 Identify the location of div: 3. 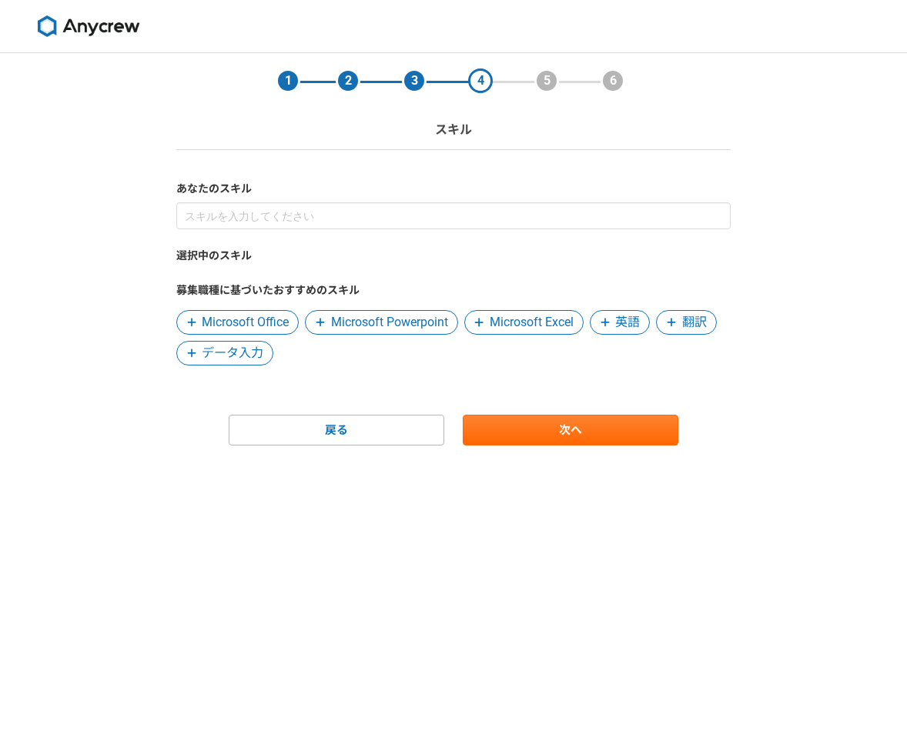
(414, 81).